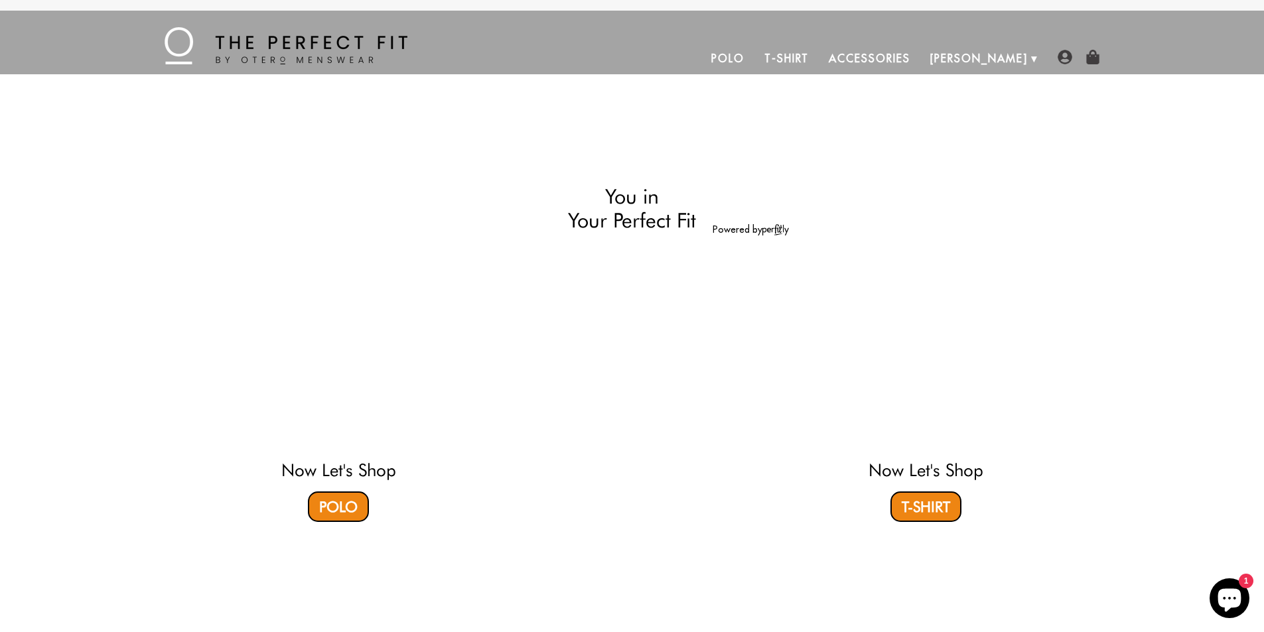 Image resolution: width=1264 pixels, height=632 pixels. Describe the element at coordinates (750, 230) in the screenshot. I see `a: Powered by` at that location.